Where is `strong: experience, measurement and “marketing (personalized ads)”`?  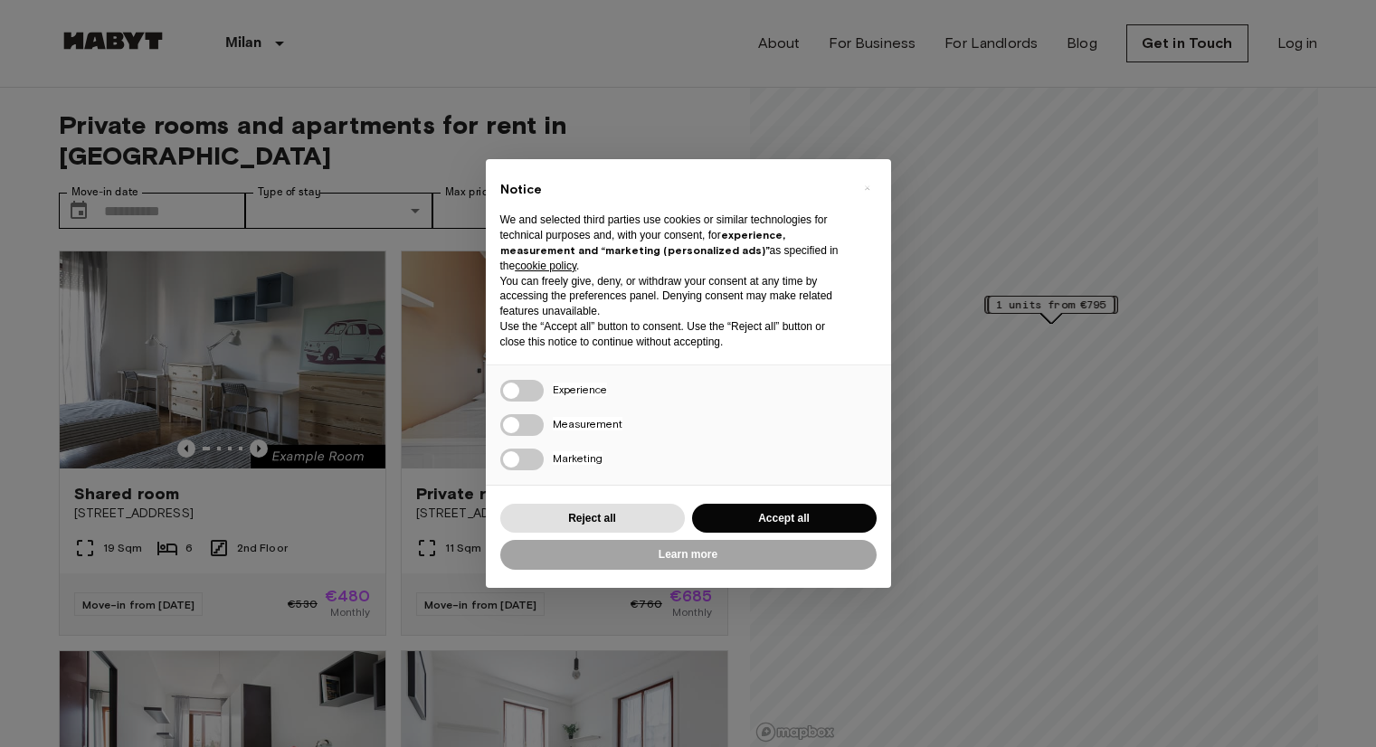 strong: experience, measurement and “marketing (personalized ads)” is located at coordinates (642, 242).